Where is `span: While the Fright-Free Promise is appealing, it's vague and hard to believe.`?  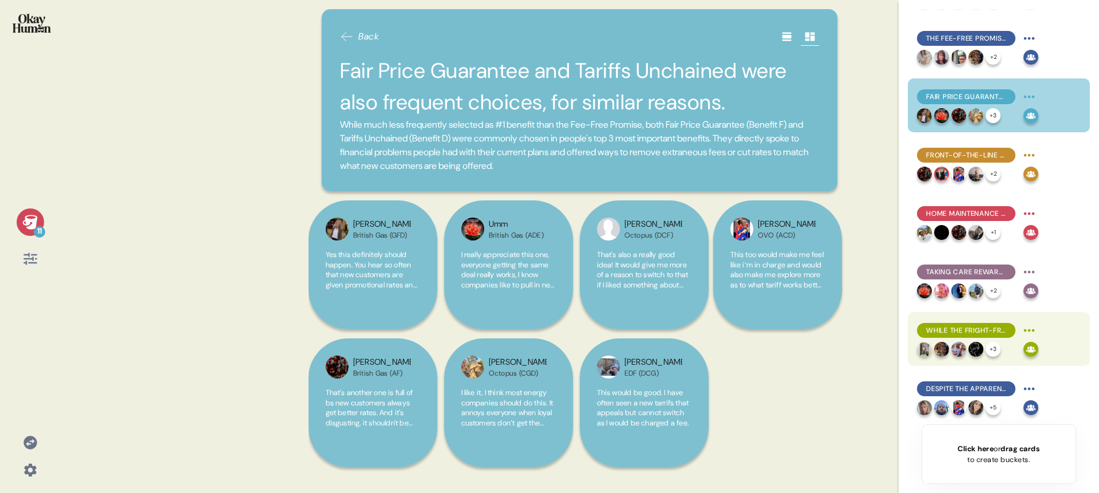 span: While the Fright-Free Promise is appealing, it's vague and hard to believe. is located at coordinates (966, 330).